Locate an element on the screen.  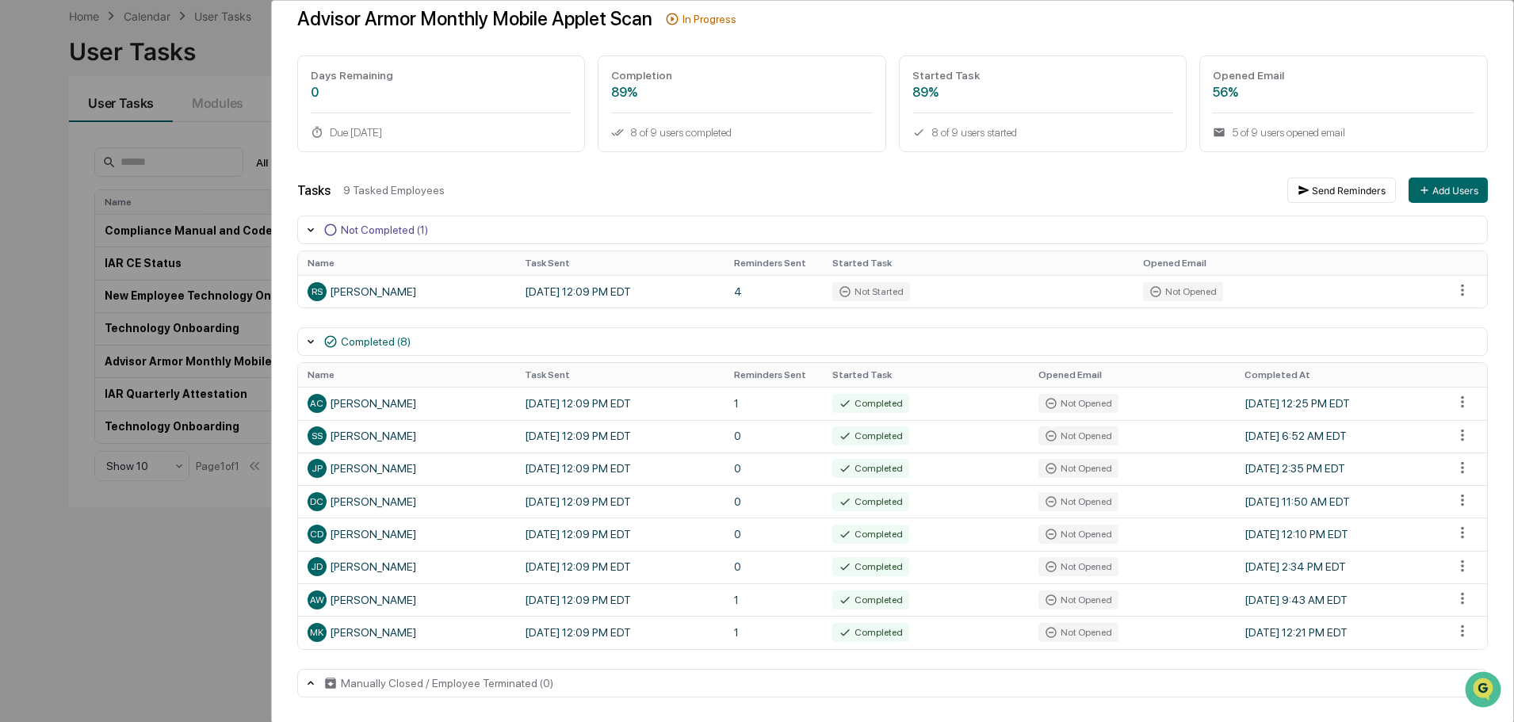
div: Completion is located at coordinates (742, 75).